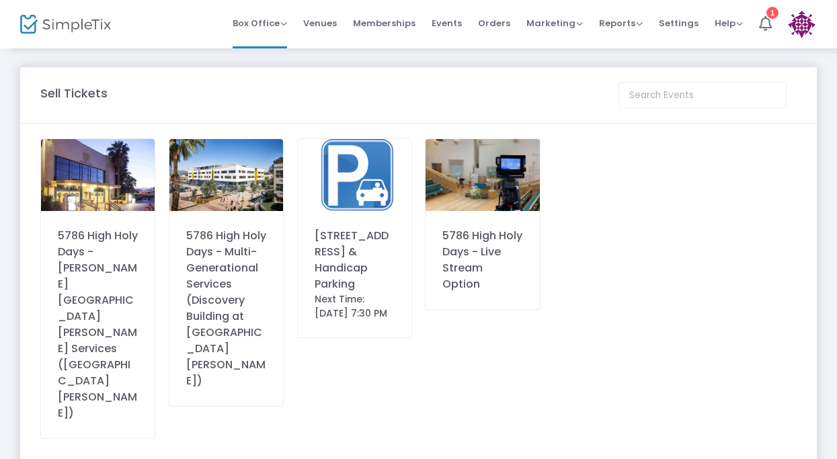  Describe the element at coordinates (678, 23) in the screenshot. I see `span: Settings` at that location.